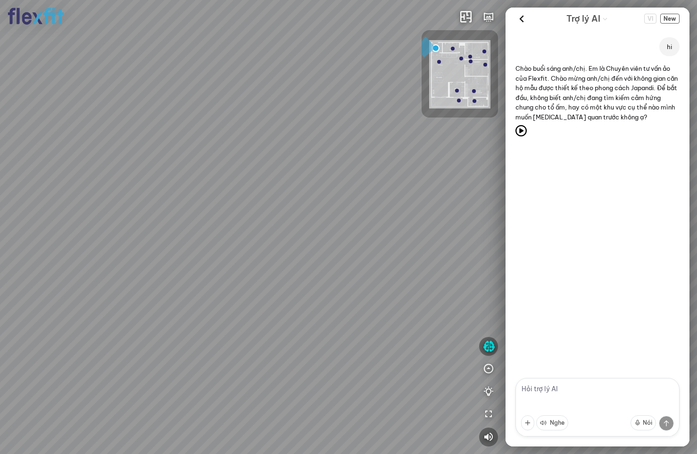  What do you see at coordinates (669, 47) in the screenshot?
I see `p: hi` at bounding box center [669, 47].